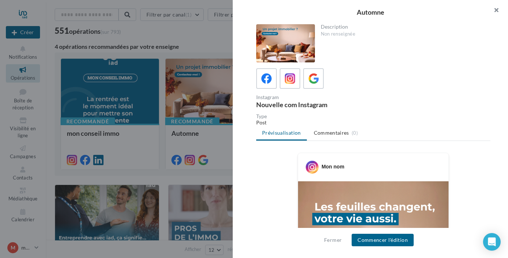 Image resolution: width=508 pixels, height=258 pixels. What do you see at coordinates (370, 12) in the screenshot?
I see `div: Automne` at bounding box center [370, 12].